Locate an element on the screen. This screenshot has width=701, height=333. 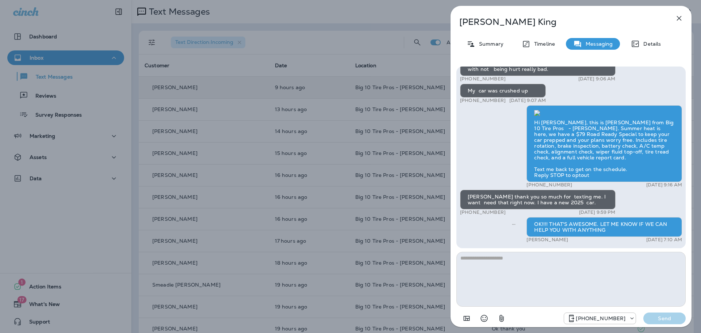
p: Timeline is located at coordinates (543, 44).